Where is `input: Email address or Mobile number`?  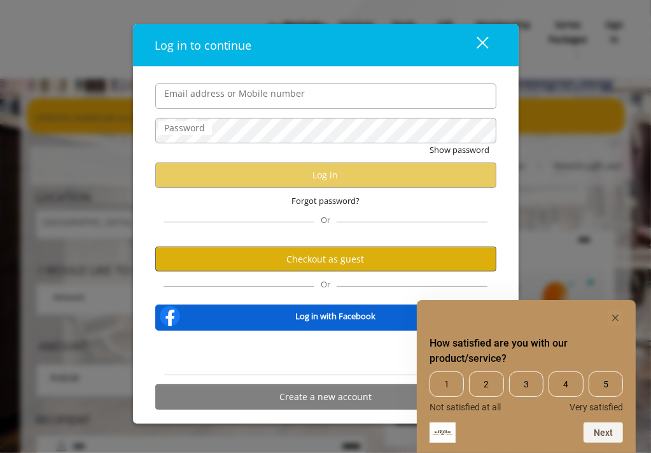 input: Email address or Mobile number is located at coordinates (326, 96).